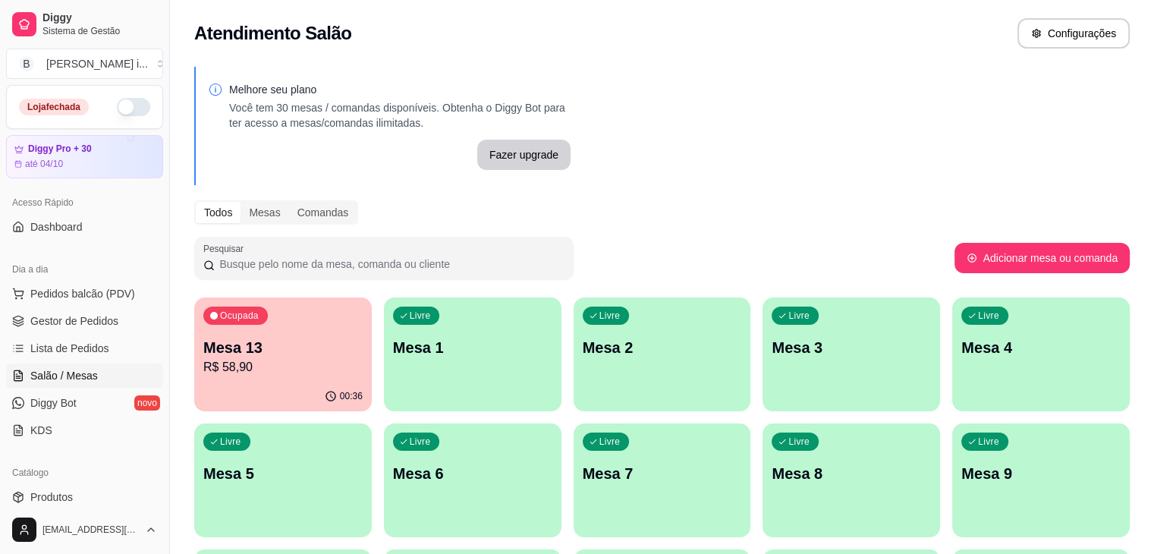  What do you see at coordinates (662, 354) in the screenshot?
I see `button: LivreMesa 2` at bounding box center [662, 354].